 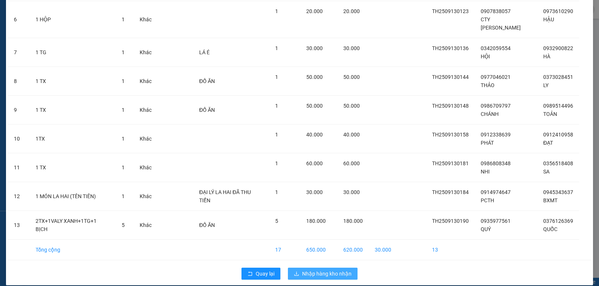 I want to click on span: 0977046021, so click(x=495, y=77).